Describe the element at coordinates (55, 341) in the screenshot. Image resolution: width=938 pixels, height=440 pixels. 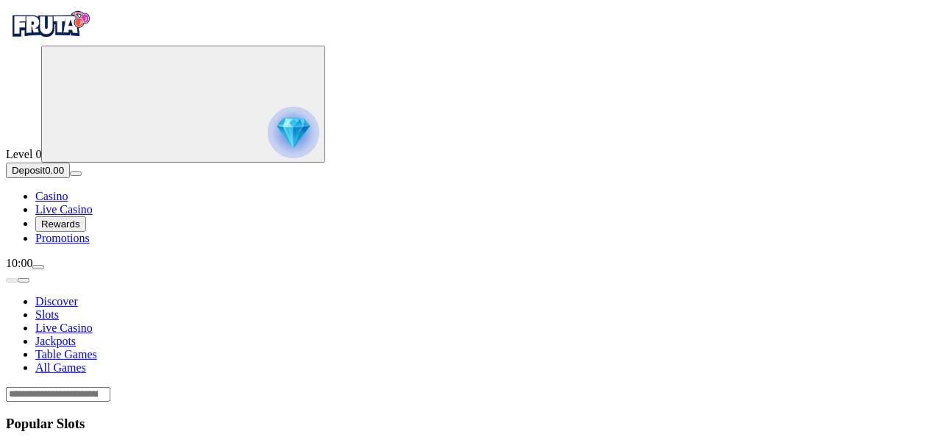
I see `span: Jackpots` at that location.